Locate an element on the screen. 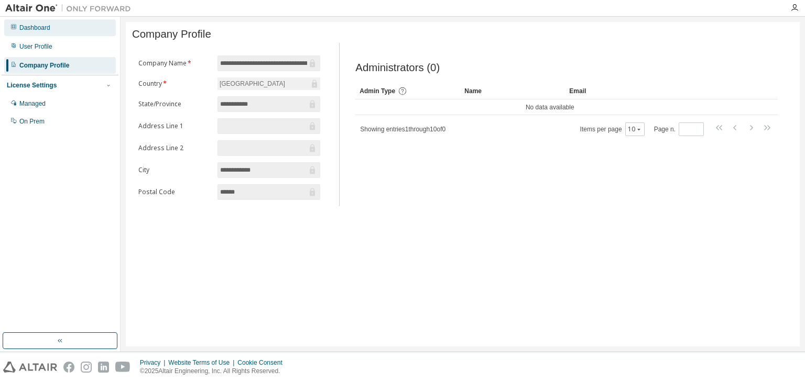  div: Email is located at coordinates (617, 91).